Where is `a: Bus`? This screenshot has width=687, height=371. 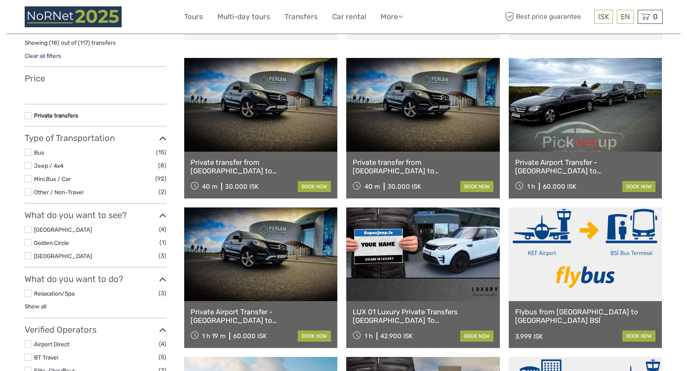 a: Bus is located at coordinates (39, 152).